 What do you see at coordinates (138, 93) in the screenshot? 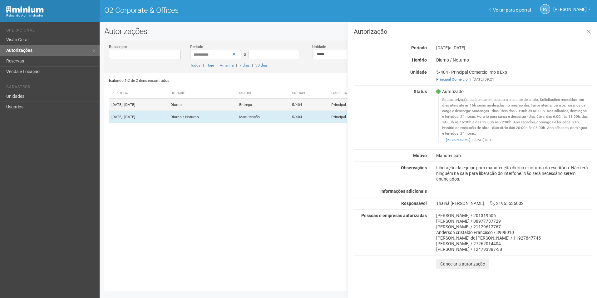
I see `th: Período` at bounding box center [138, 93].